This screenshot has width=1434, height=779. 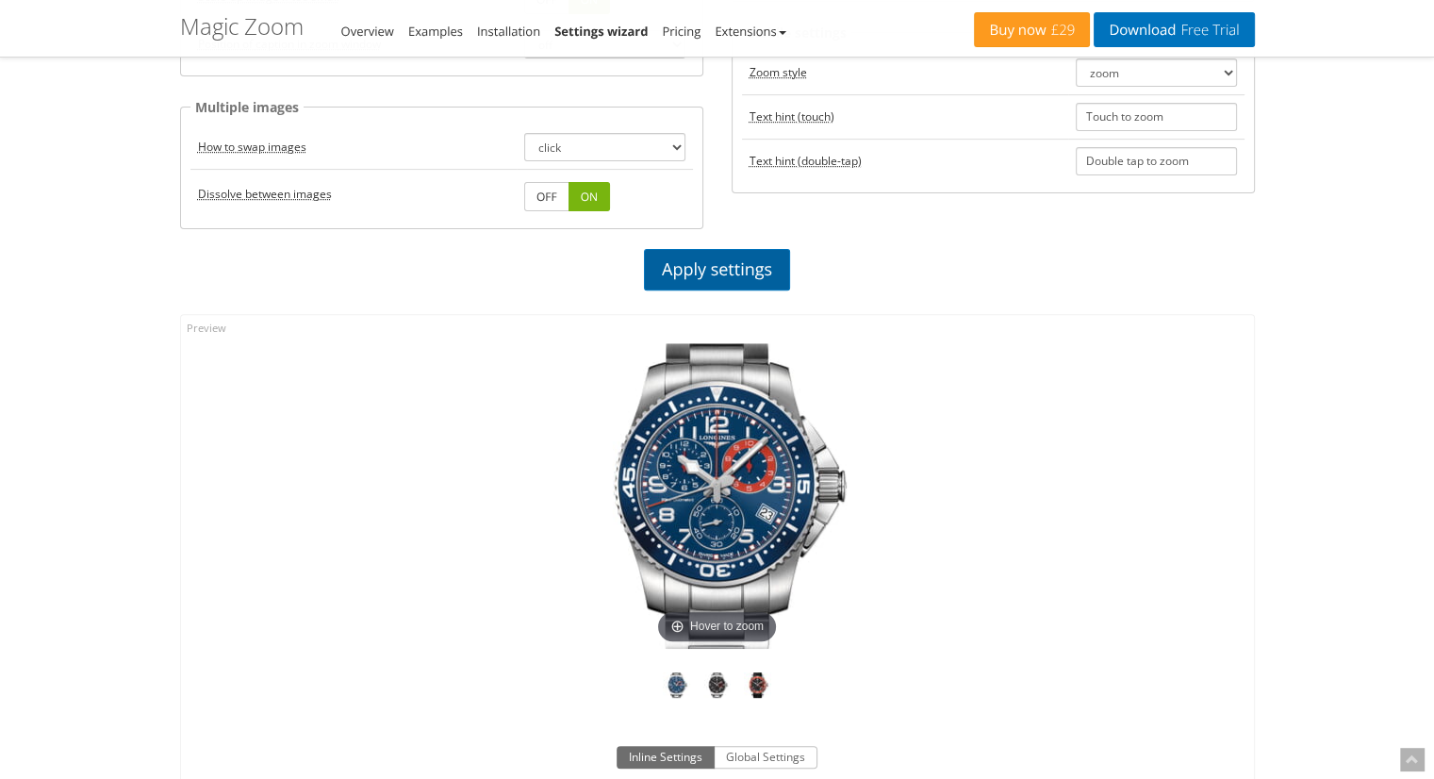 What do you see at coordinates (676, 687) in the screenshot?
I see `a: Blue Hydroconquest` at bounding box center [676, 687].